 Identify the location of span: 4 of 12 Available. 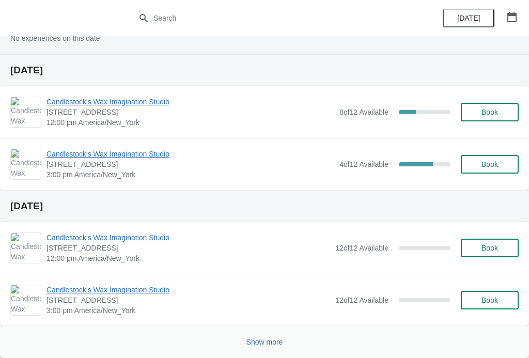
(364, 164).